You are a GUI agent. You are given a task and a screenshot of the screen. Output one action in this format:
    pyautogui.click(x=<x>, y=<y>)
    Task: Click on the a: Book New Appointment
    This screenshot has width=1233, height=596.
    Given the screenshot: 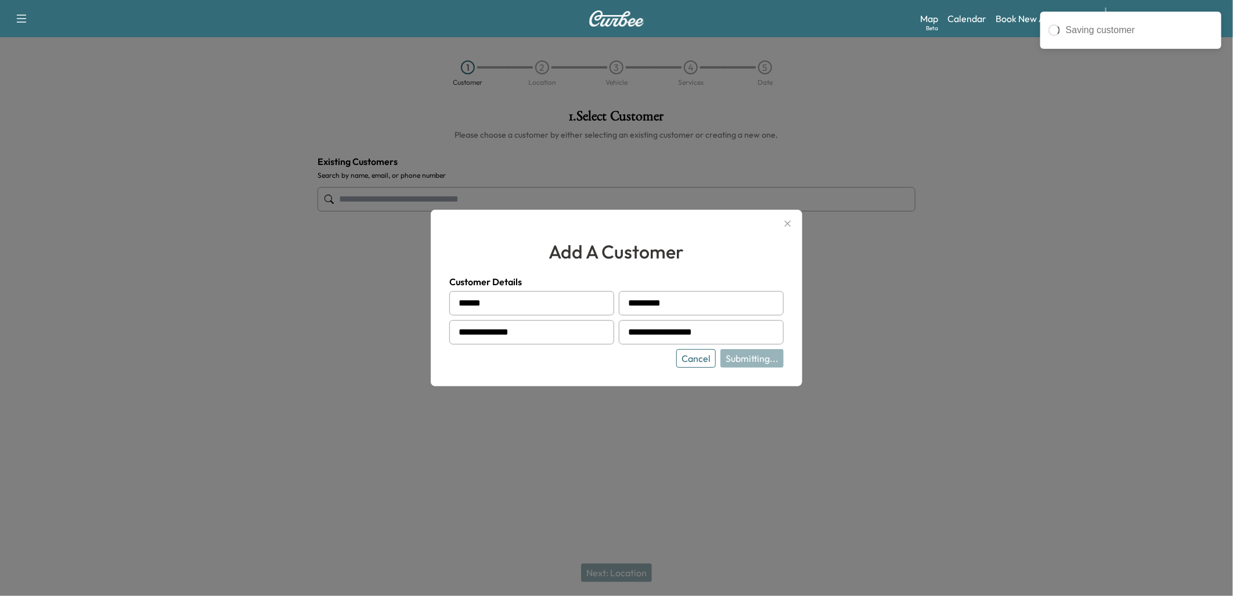 What is the action you would take?
    pyautogui.click(x=1045, y=19)
    